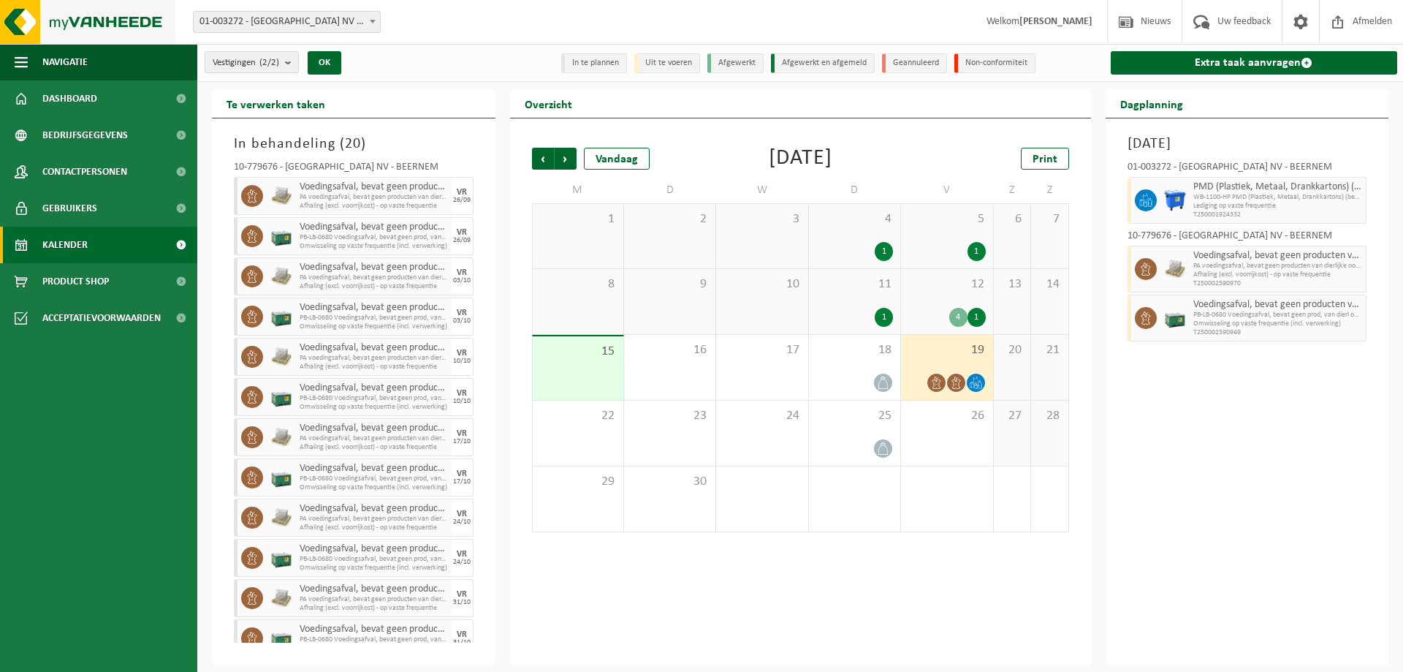 The width and height of the screenshot is (1403, 672). I want to click on h2: Overzicht, so click(548, 103).